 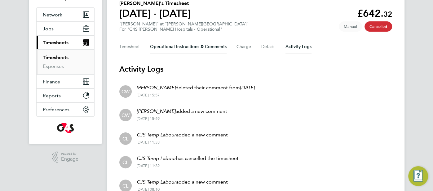 What do you see at coordinates (56, 110) in the screenshot?
I see `span: Preferences` at bounding box center [56, 110].